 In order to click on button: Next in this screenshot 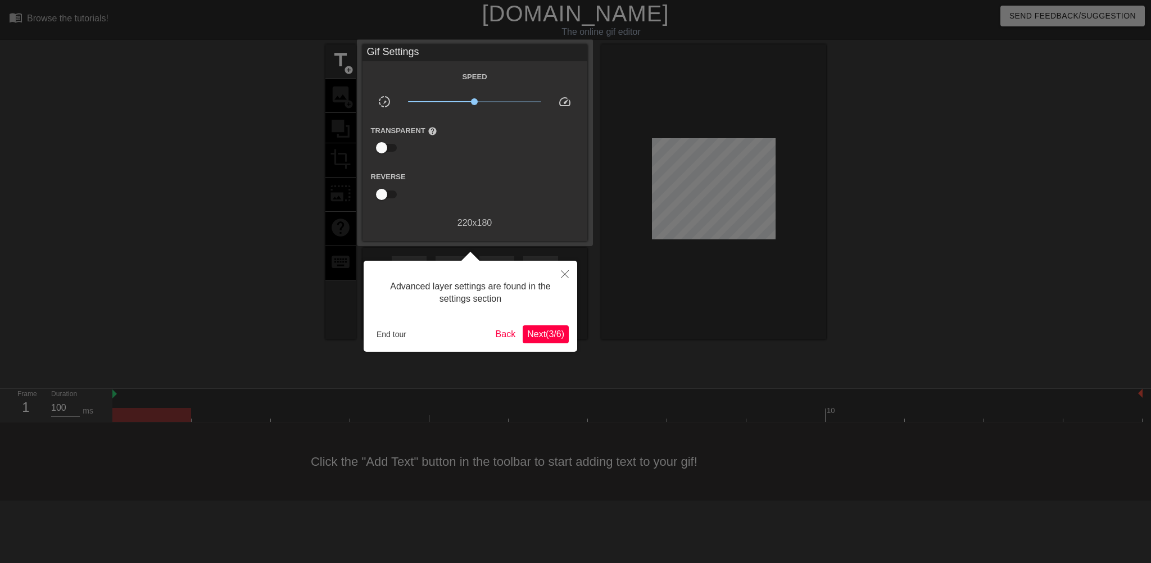, I will do `click(546, 334)`.